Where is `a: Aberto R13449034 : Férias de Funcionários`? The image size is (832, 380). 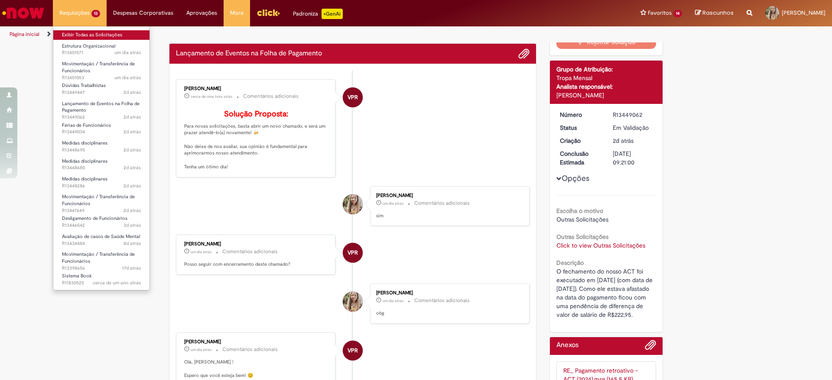 a: Aberto R13449034 : Férias de Funcionários is located at coordinates (101, 129).